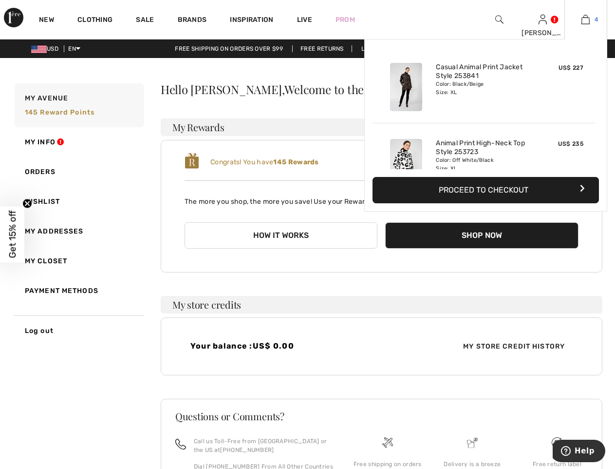  I want to click on button: Proceed to Checkout, so click(486, 190).